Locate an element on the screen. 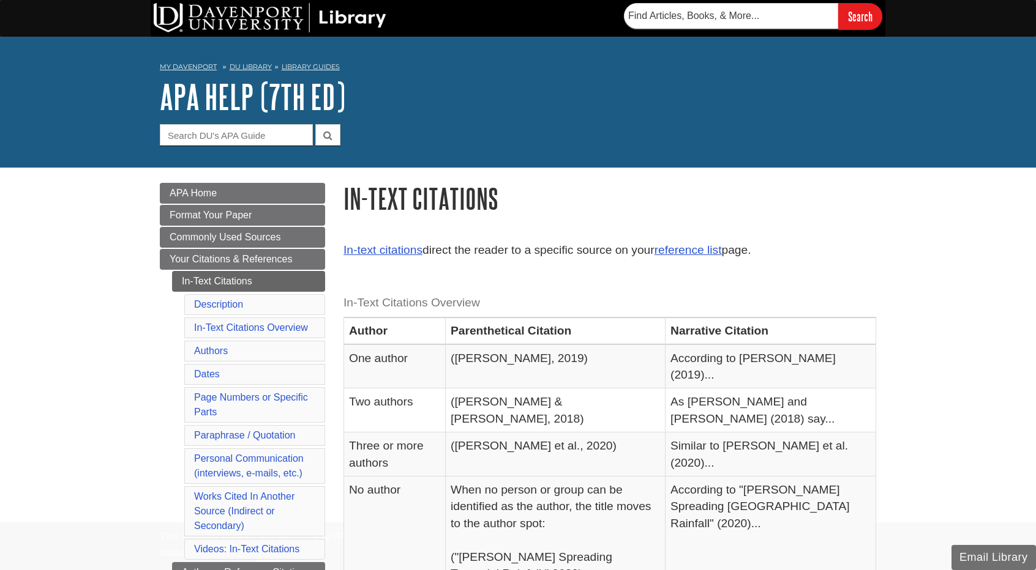 The height and width of the screenshot is (570, 1036). a: Personal Communication(interviews, e-mails, etc.) is located at coordinates (248, 466).